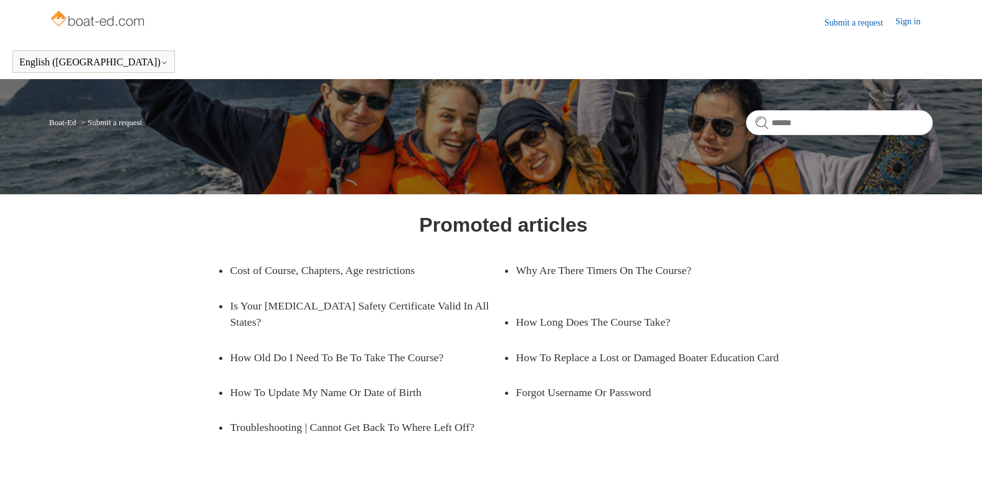 The width and height of the screenshot is (982, 482). What do you see at coordinates (643, 392) in the screenshot?
I see `a: Forgot Username Or Password` at bounding box center [643, 392].